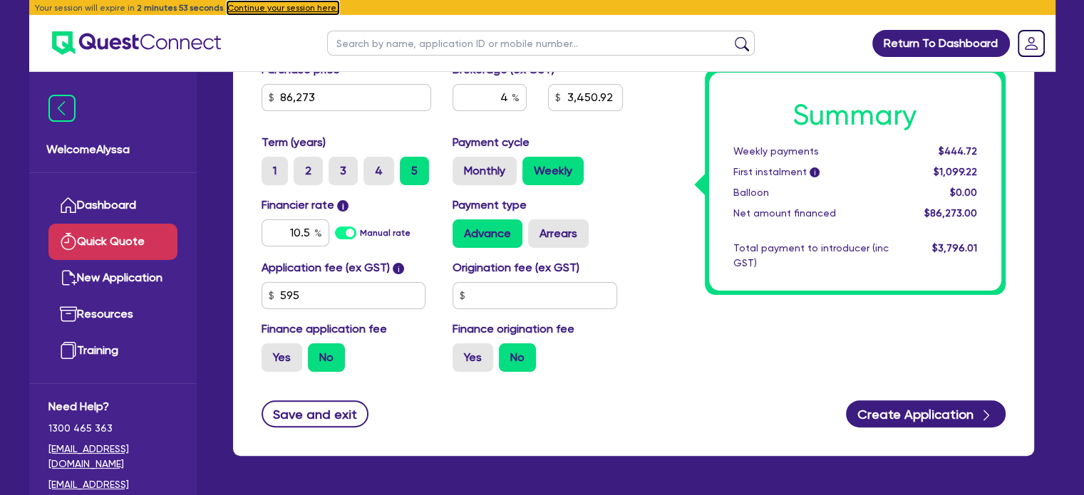 This screenshot has width=1084, height=495. What do you see at coordinates (68, 351) in the screenshot?
I see `img: training` at bounding box center [68, 351].